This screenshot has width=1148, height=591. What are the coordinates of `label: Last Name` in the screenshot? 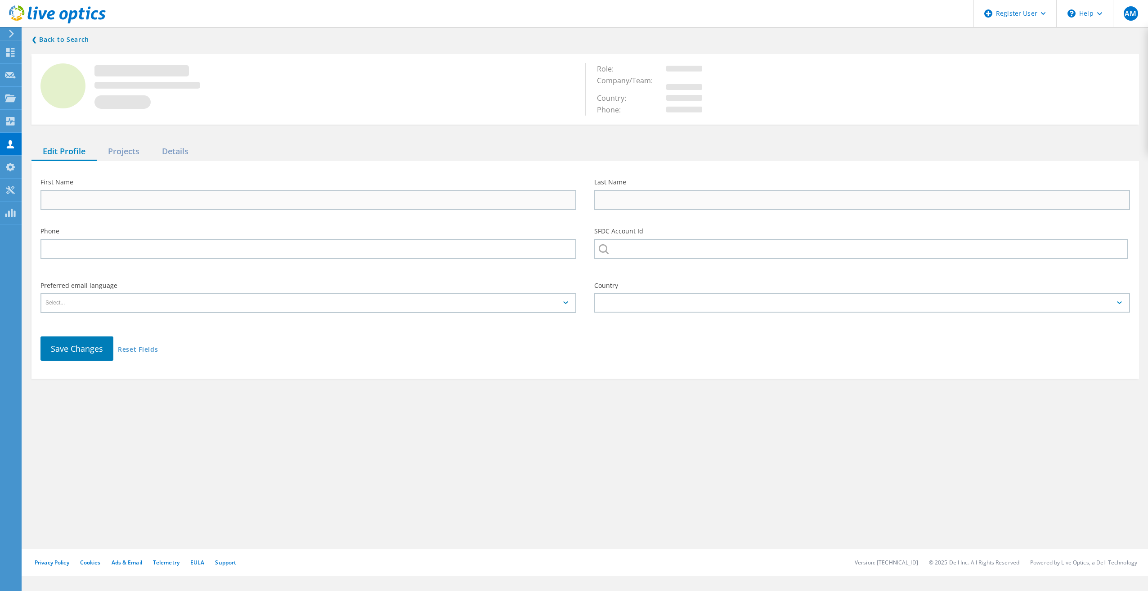 It's located at (862, 182).